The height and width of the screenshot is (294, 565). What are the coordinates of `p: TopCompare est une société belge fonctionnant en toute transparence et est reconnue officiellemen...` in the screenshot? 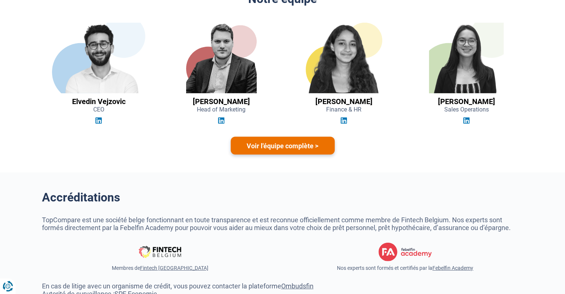 It's located at (283, 224).